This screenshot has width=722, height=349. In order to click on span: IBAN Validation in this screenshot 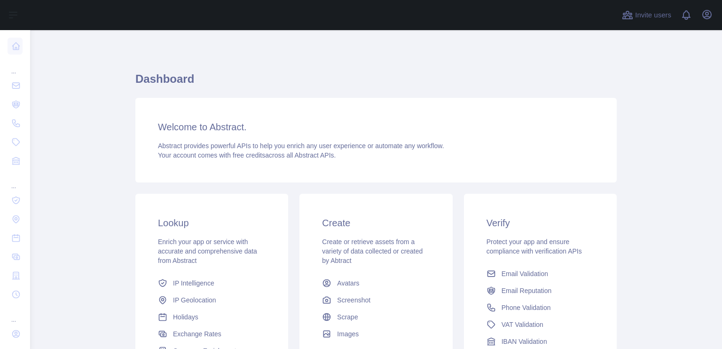, I will do `click(524, 341)`.